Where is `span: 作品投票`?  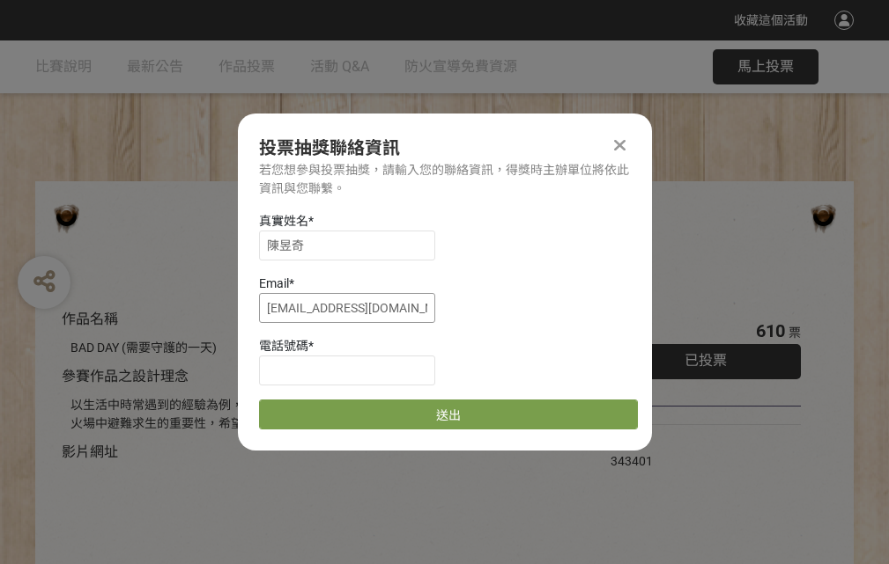 span: 作品投票 is located at coordinates (247, 66).